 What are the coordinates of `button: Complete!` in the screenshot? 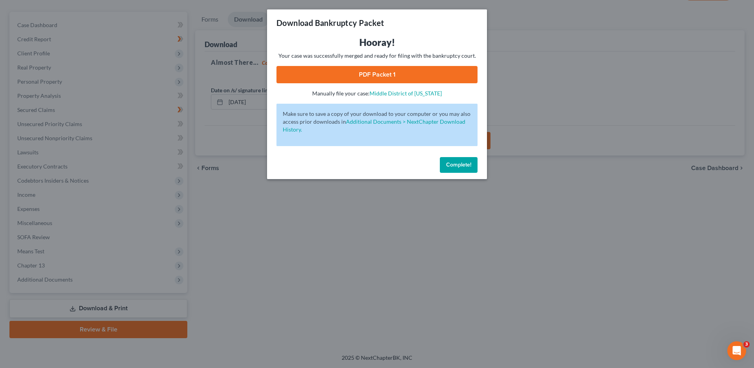 It's located at (459, 165).